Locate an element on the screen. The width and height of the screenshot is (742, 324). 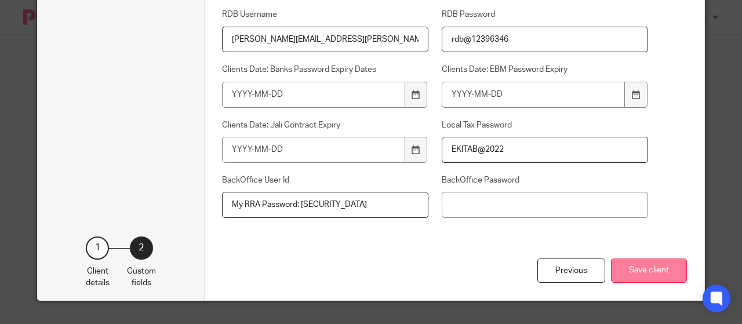
label: RDB Username is located at coordinates (325, 14).